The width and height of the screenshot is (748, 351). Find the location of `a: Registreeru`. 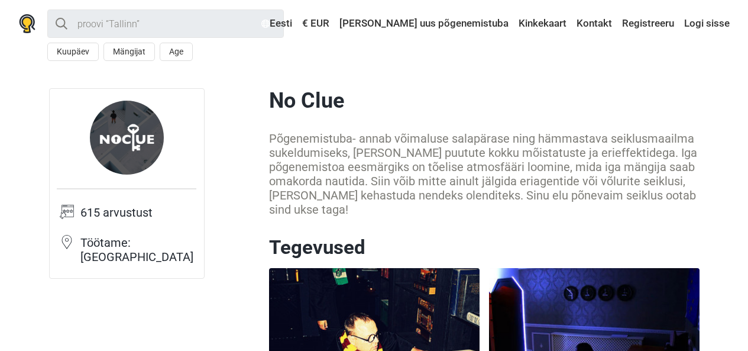

a: Registreeru is located at coordinates (648, 24).